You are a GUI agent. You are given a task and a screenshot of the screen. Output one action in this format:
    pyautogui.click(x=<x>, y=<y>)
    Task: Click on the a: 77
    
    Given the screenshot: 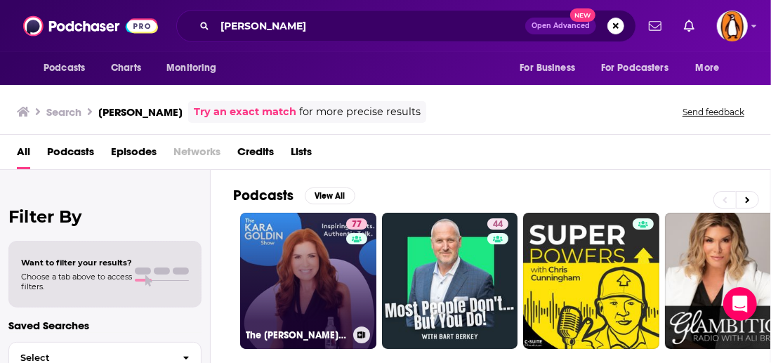 What is the action you would take?
    pyautogui.click(x=357, y=224)
    